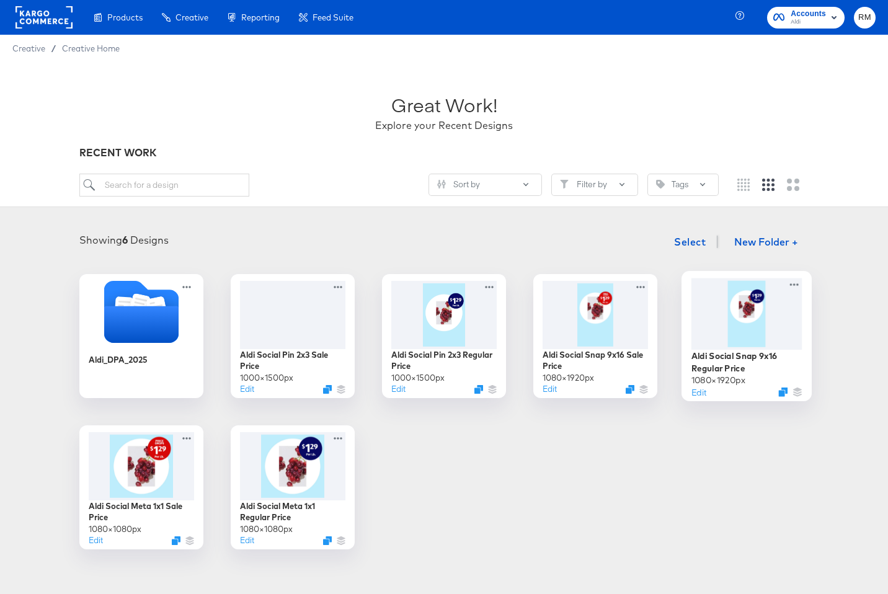 The height and width of the screenshot is (594, 888). I want to click on svg: Large grid, so click(793, 185).